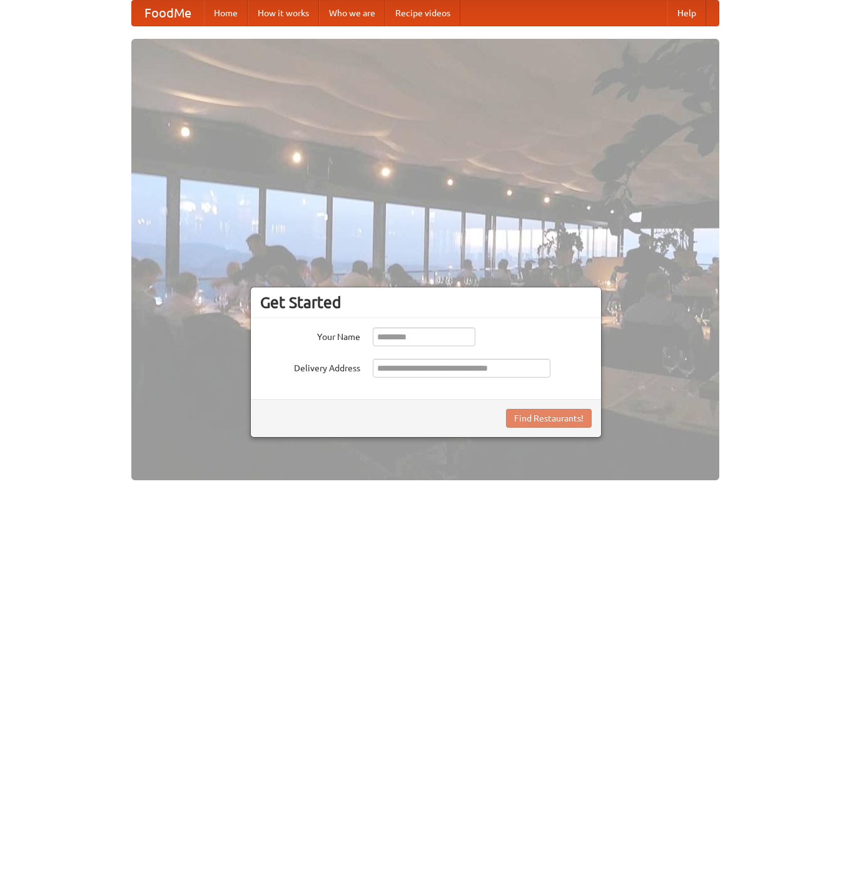  Describe the element at coordinates (168, 13) in the screenshot. I see `a: FoodMe` at that location.